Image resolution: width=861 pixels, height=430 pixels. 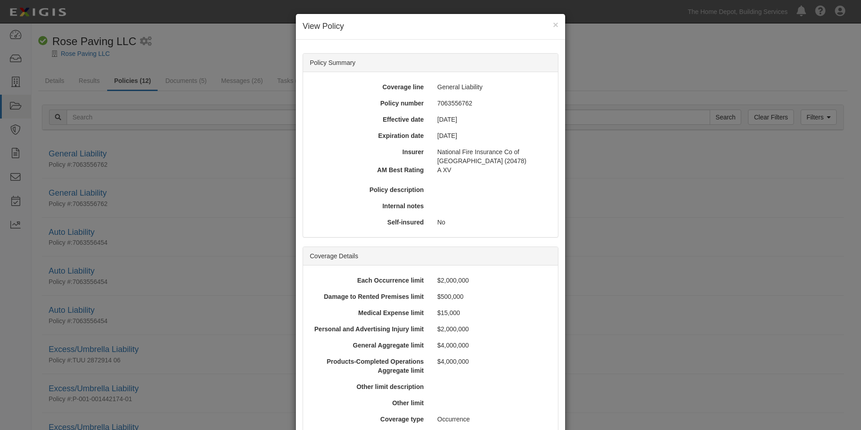 What do you see at coordinates (430, 63) in the screenshot?
I see `div: Policy Summary` at bounding box center [430, 63].